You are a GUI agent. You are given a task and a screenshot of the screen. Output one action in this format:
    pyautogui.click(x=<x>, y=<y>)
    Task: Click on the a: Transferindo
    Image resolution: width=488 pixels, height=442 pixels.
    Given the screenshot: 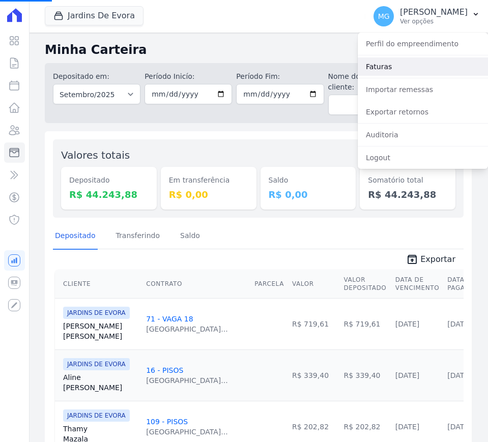 What is the action you would take?
    pyautogui.click(x=138, y=237)
    